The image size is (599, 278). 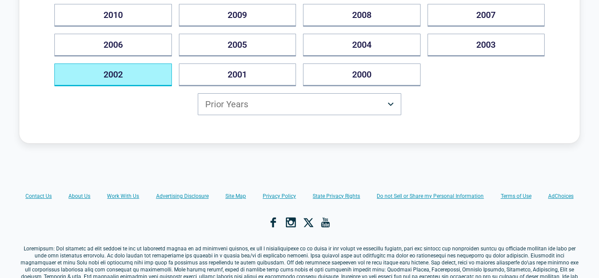 I want to click on a: Advertising Disclosure, so click(x=182, y=196).